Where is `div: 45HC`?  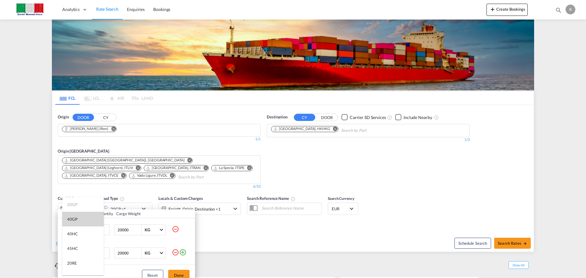
div: 45HC is located at coordinates (72, 248).